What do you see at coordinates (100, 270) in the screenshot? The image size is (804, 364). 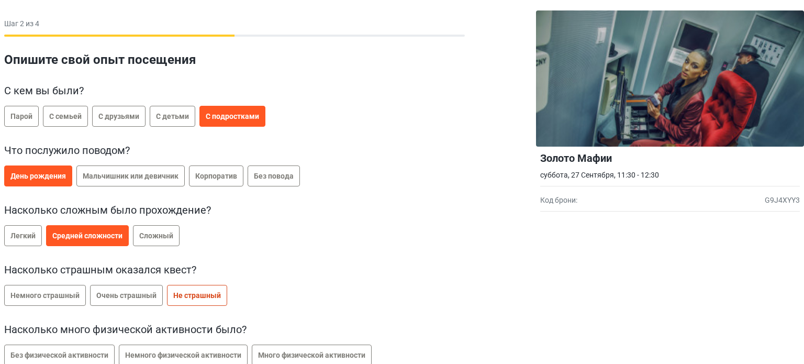 I see `span: Насколько страшным оказался квест?` at bounding box center [100, 270].